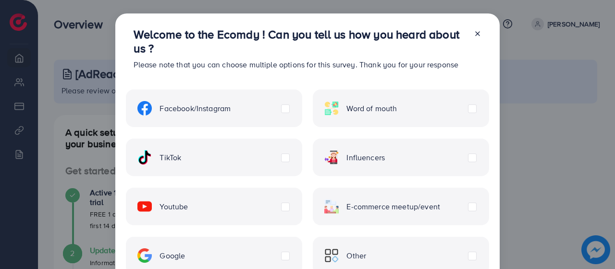 The width and height of the screenshot is (615, 269). I want to click on img: ic-influencers.a620ad43.svg, so click(332, 157).